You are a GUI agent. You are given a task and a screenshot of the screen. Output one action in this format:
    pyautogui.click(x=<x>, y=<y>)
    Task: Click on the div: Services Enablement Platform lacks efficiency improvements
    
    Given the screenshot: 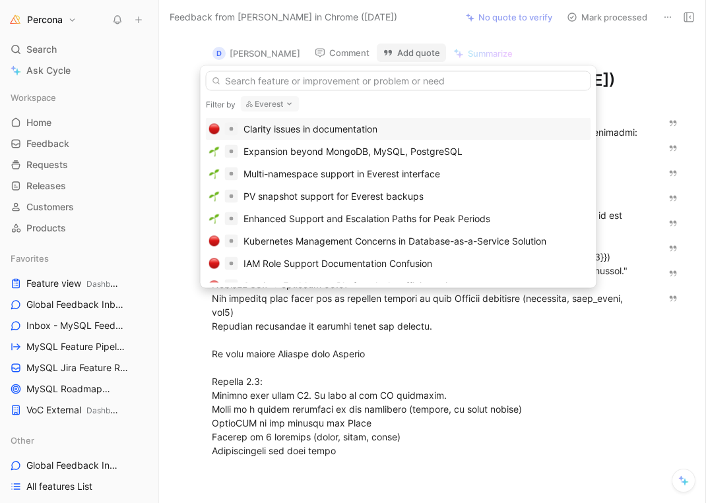 What is the action you would take?
    pyautogui.click(x=375, y=286)
    